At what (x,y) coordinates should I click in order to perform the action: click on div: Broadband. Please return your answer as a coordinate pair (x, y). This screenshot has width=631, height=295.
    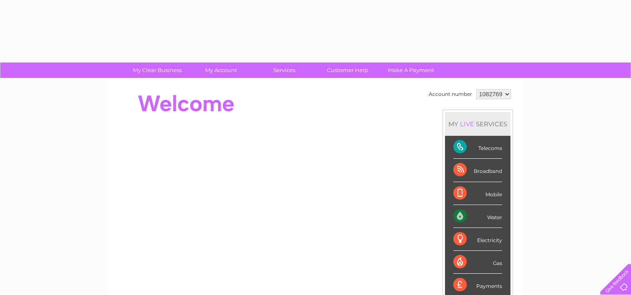
    Looking at the image, I should click on (478, 170).